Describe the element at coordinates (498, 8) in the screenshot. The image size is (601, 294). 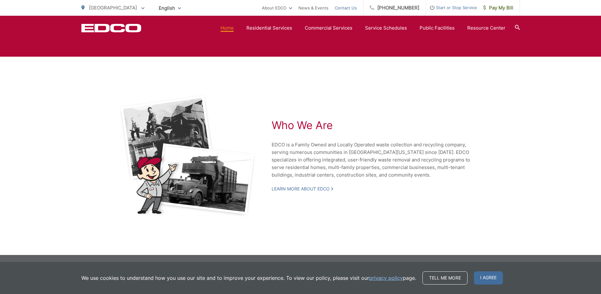
I see `span: Pay My Bill` at that location.